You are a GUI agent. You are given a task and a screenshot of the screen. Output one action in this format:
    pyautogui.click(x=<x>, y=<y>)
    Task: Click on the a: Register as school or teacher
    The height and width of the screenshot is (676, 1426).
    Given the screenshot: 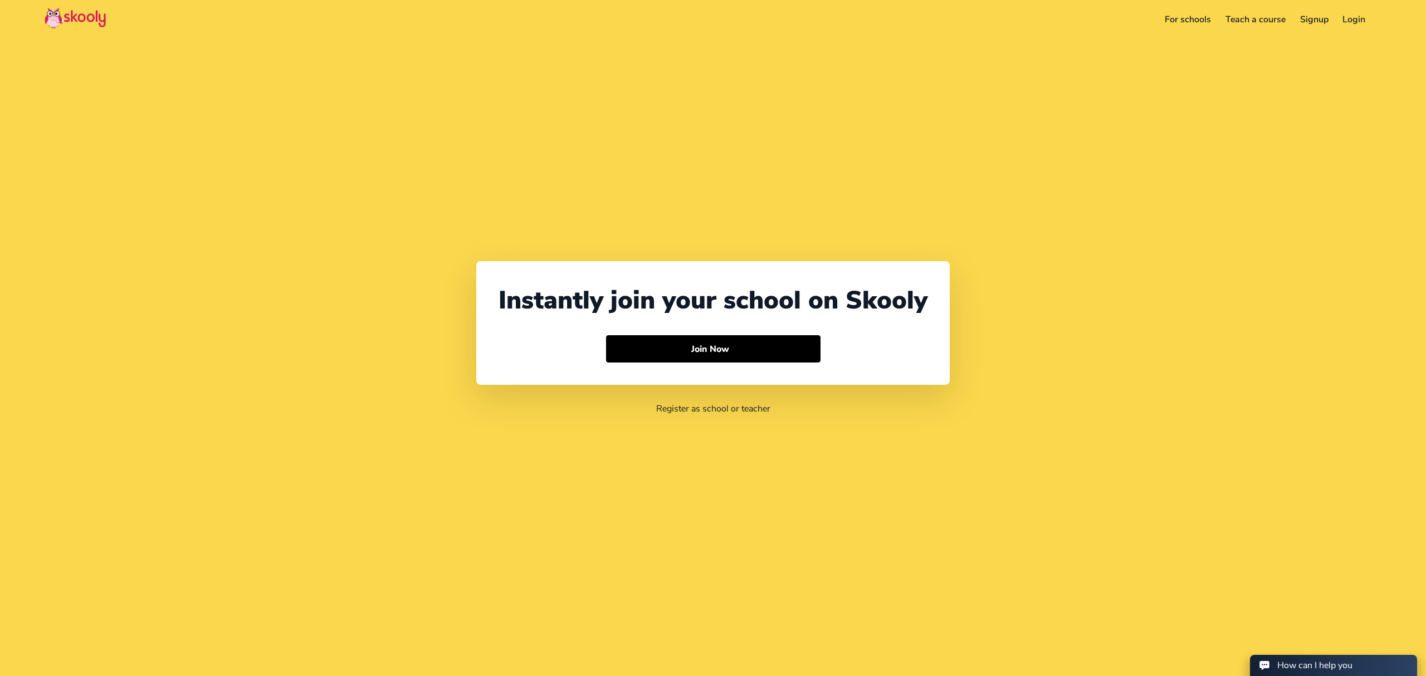 What is the action you would take?
    pyautogui.click(x=713, y=409)
    